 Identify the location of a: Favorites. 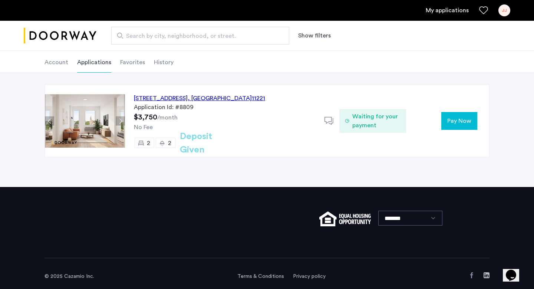
(484, 10).